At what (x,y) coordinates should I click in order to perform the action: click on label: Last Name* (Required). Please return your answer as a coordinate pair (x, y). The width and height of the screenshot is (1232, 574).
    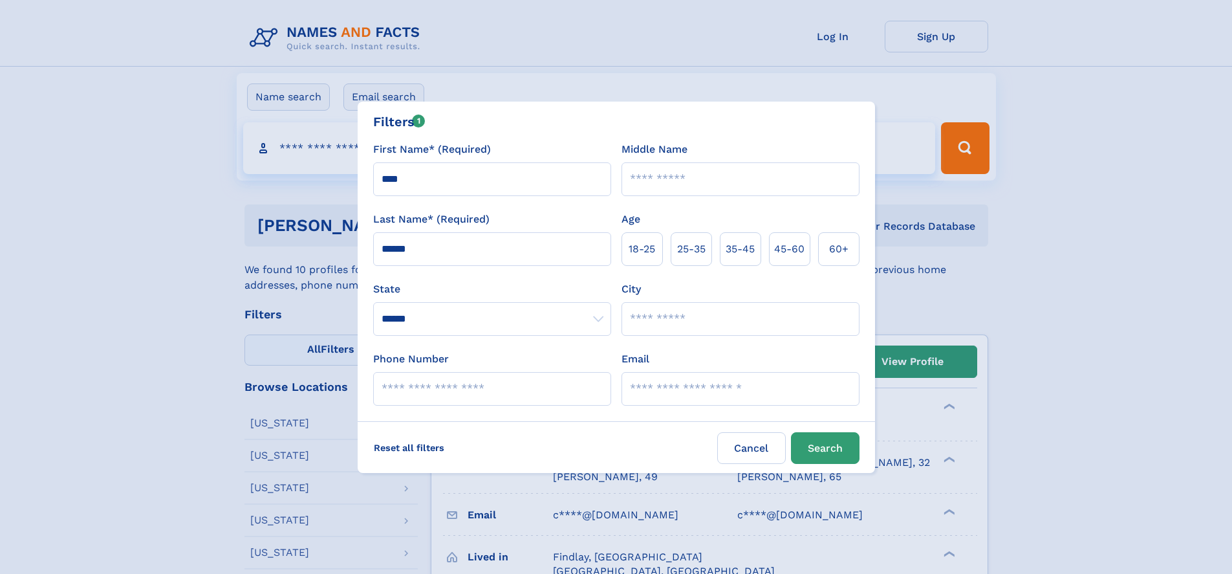
    Looking at the image, I should click on (431, 219).